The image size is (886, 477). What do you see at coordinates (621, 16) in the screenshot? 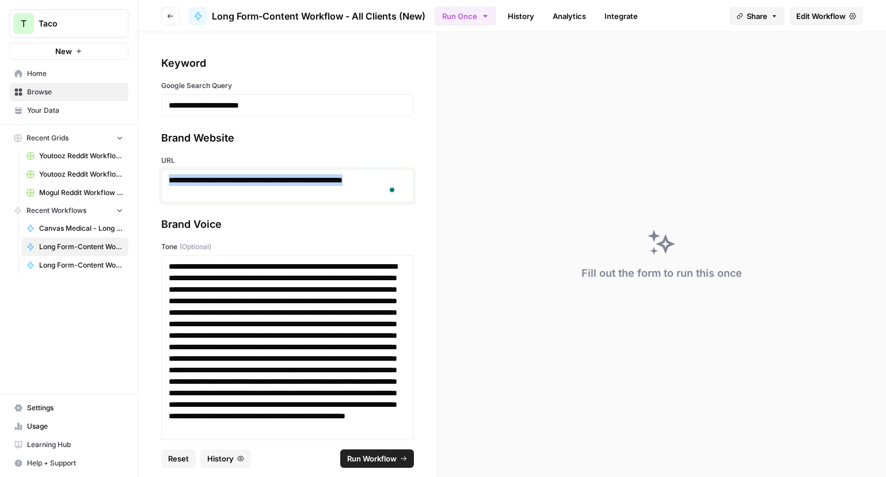
I see `a: Integrate` at bounding box center [621, 16].